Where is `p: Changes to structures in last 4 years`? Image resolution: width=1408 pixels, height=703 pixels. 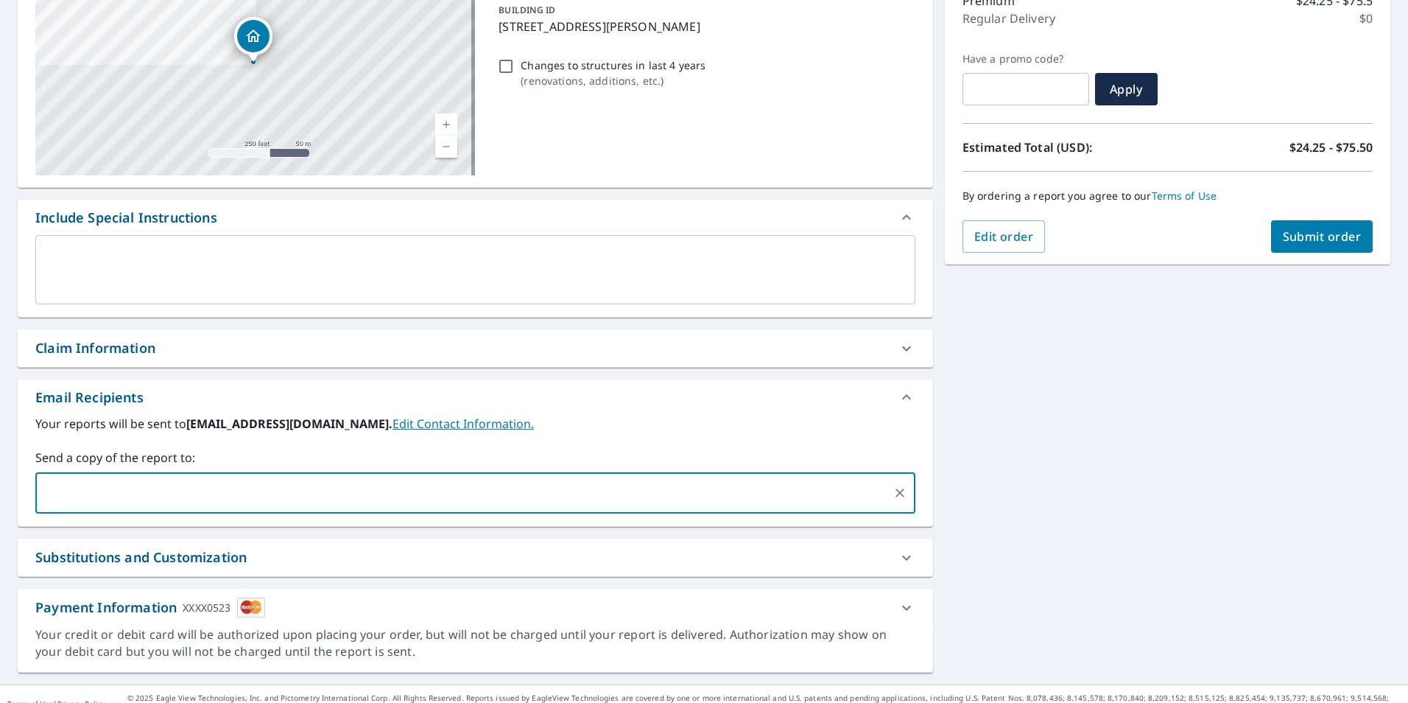
p: Changes to structures in last 4 years is located at coordinates (613, 65).